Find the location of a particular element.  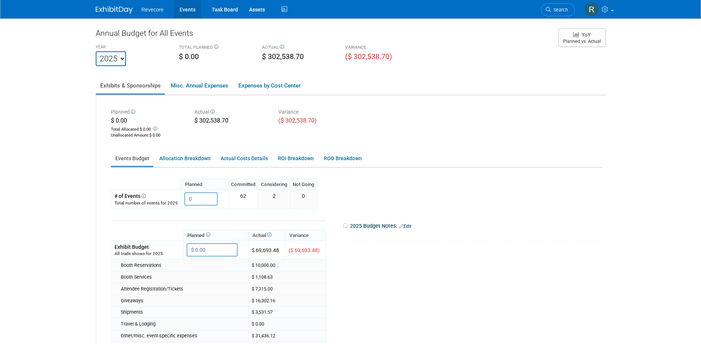

div: YEAR is located at coordinates (132, 48).